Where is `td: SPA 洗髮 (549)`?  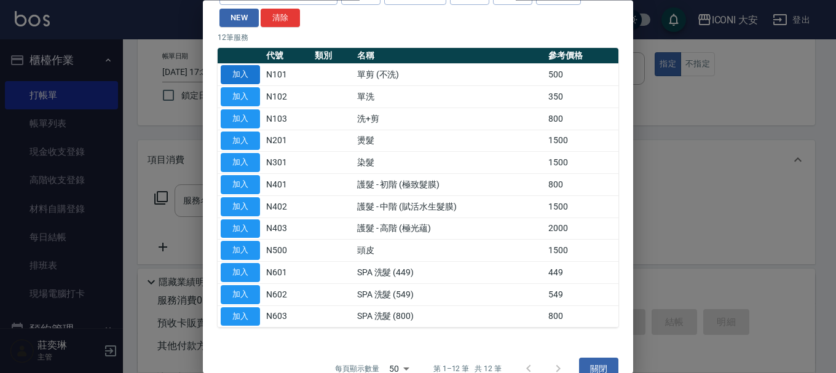
td: SPA 洗髮 (549) is located at coordinates (449, 295).